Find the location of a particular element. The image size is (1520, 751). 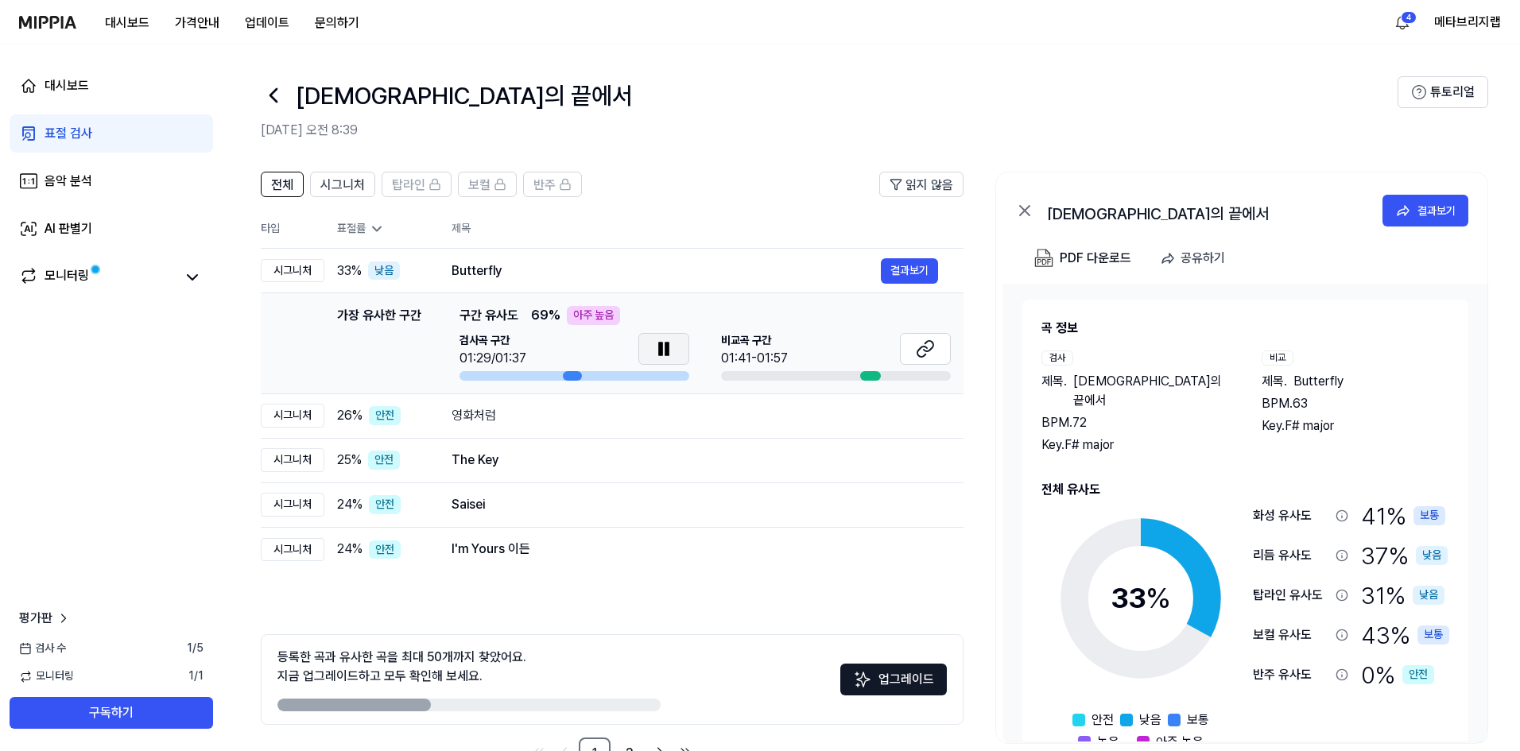

div: 01:41-01:57 is located at coordinates (754, 359).